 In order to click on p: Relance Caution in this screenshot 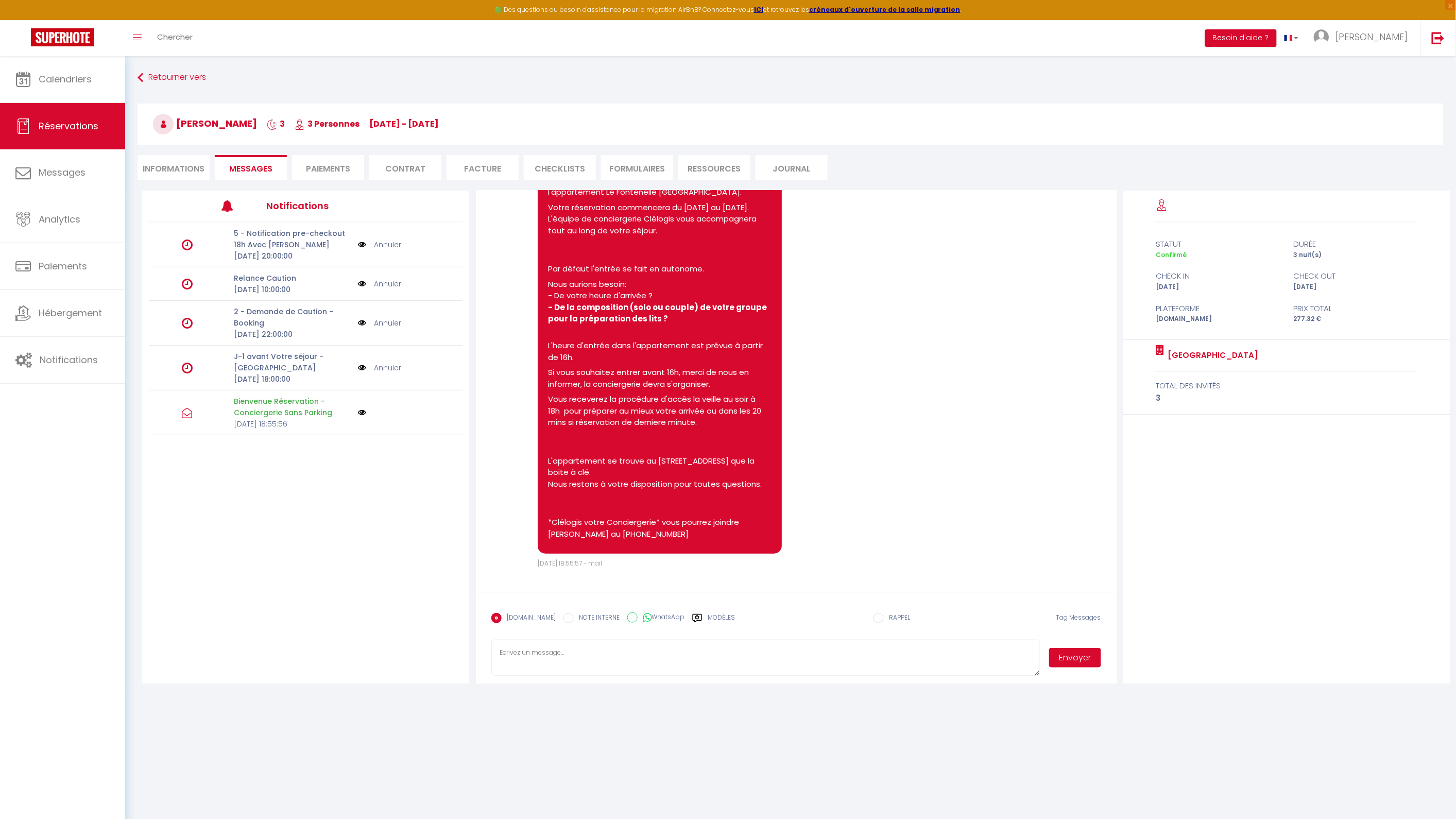, I will do `click(292, 278)`.